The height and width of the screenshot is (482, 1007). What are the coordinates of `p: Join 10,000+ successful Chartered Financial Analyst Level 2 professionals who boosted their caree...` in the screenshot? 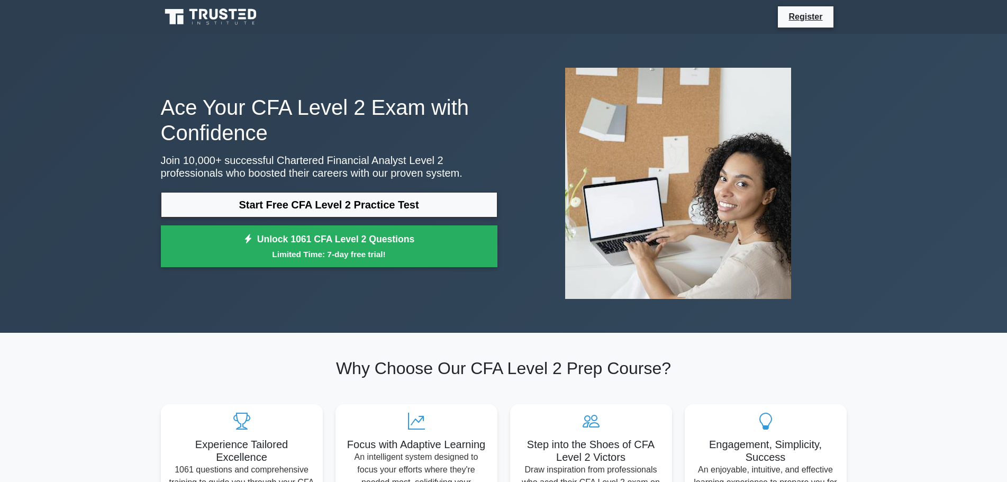 It's located at (329, 167).